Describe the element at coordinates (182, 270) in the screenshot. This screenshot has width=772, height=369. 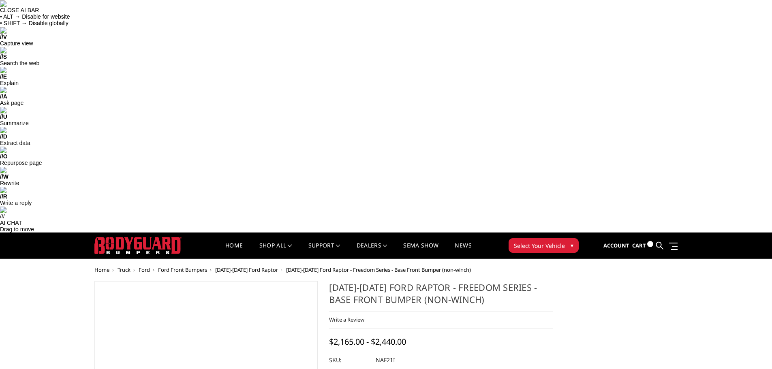
I see `a: Ford Front Bumpers` at that location.